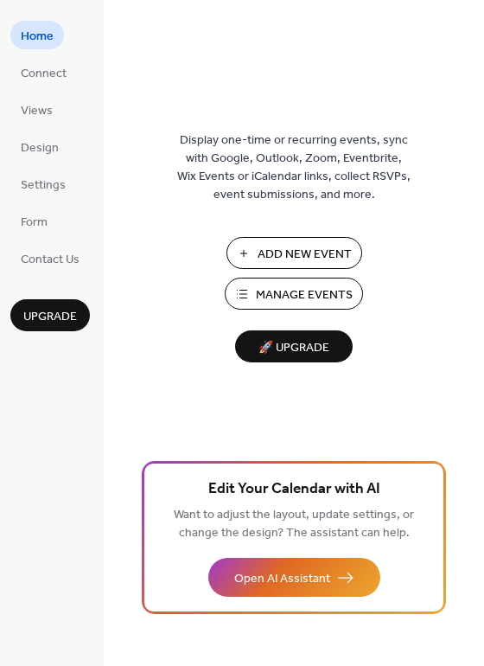  Describe the element at coordinates (50, 258) in the screenshot. I see `a: Contact Us` at that location.